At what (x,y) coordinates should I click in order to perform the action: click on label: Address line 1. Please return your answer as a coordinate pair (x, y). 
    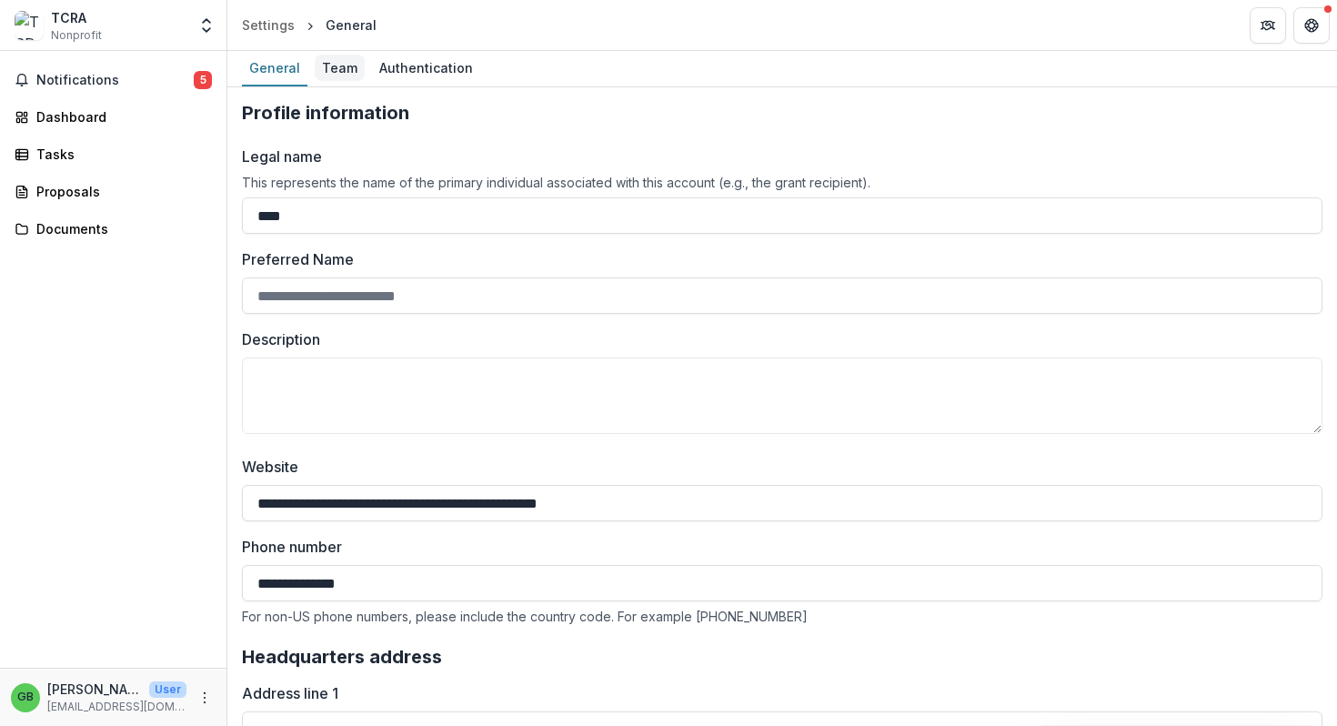
    Looking at the image, I should click on (777, 693).